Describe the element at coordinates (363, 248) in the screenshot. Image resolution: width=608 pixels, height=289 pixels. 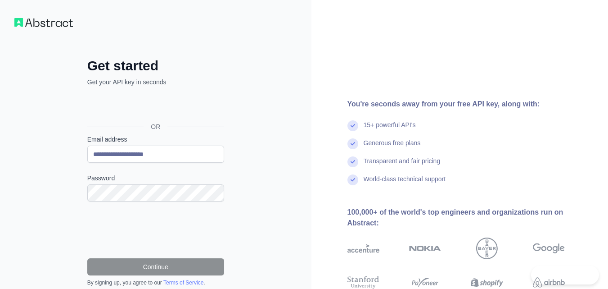
I see `img: accenture` at that location.